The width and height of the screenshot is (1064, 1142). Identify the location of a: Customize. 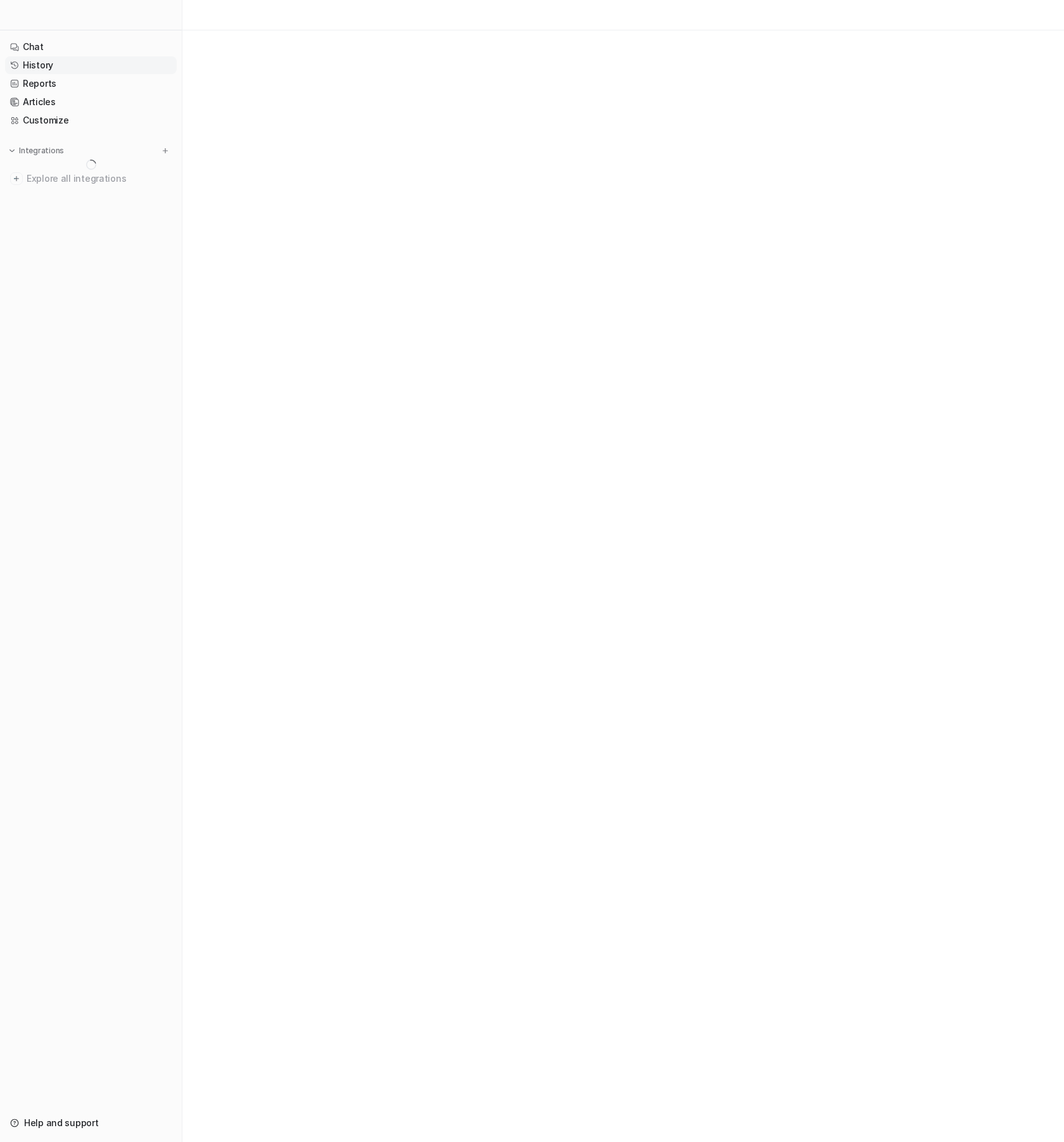
(91, 121).